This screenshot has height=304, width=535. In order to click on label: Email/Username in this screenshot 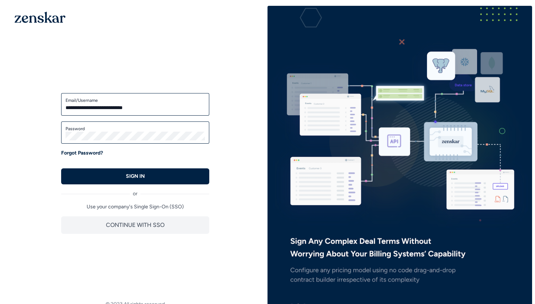, I will do `click(135, 100)`.